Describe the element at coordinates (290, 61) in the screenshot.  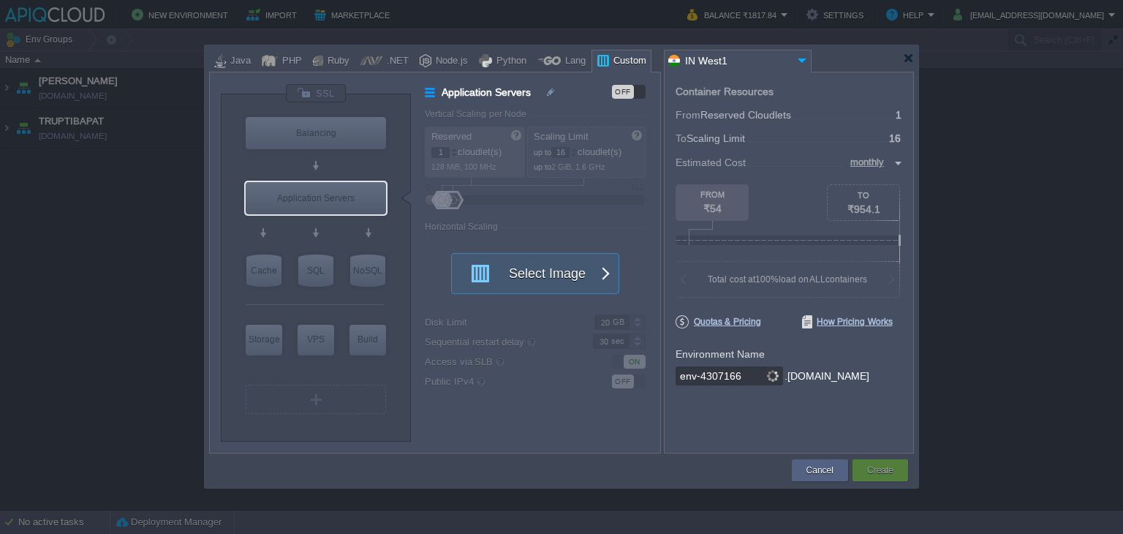
I see `div: PHP` at that location.